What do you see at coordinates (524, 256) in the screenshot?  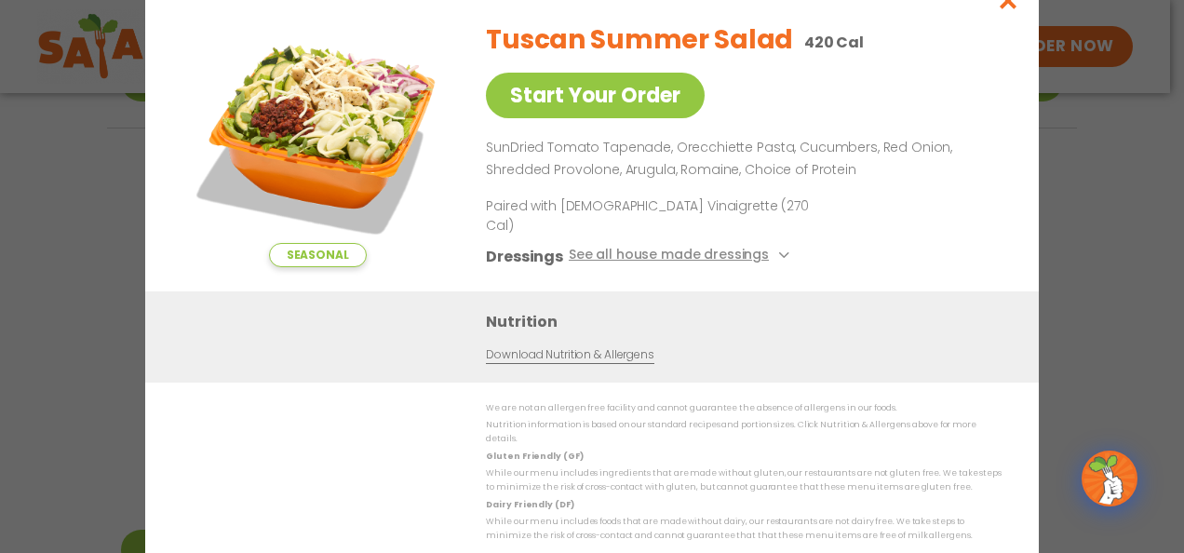 I see `h3: Dressings` at bounding box center [524, 256].